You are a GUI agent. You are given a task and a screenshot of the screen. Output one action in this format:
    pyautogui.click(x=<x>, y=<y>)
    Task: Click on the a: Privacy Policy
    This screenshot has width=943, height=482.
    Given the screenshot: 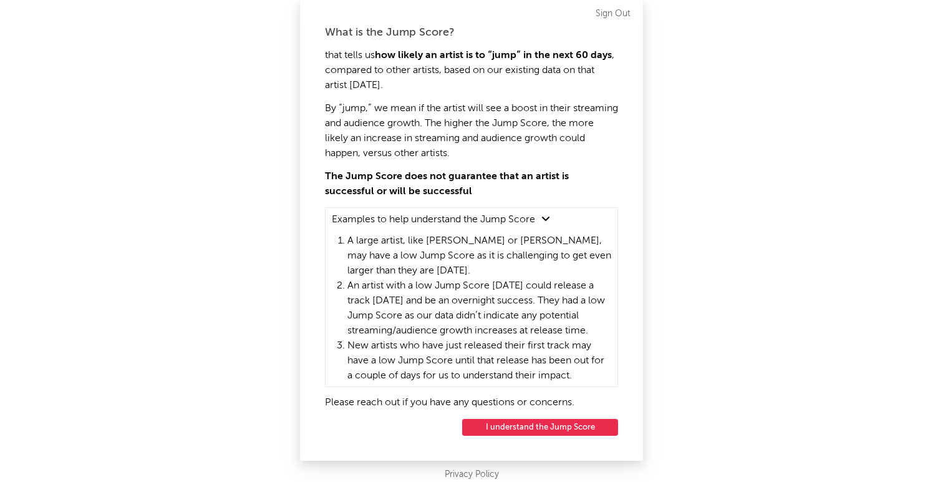 What is the action you would take?
    pyautogui.click(x=472, y=474)
    